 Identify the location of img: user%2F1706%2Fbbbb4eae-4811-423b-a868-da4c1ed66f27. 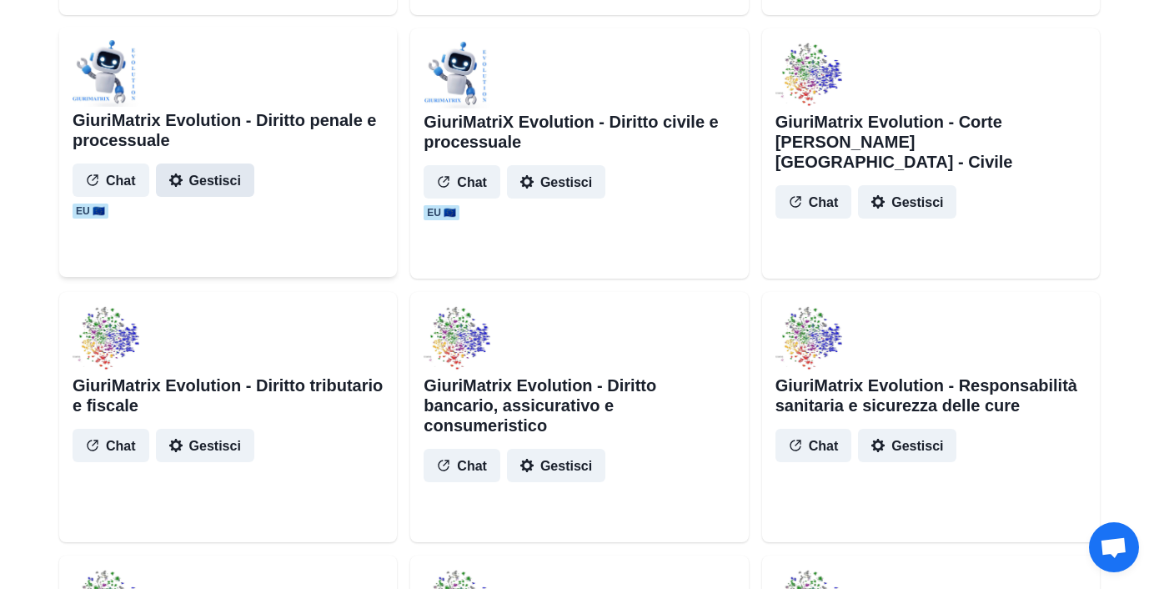
(106, 338).